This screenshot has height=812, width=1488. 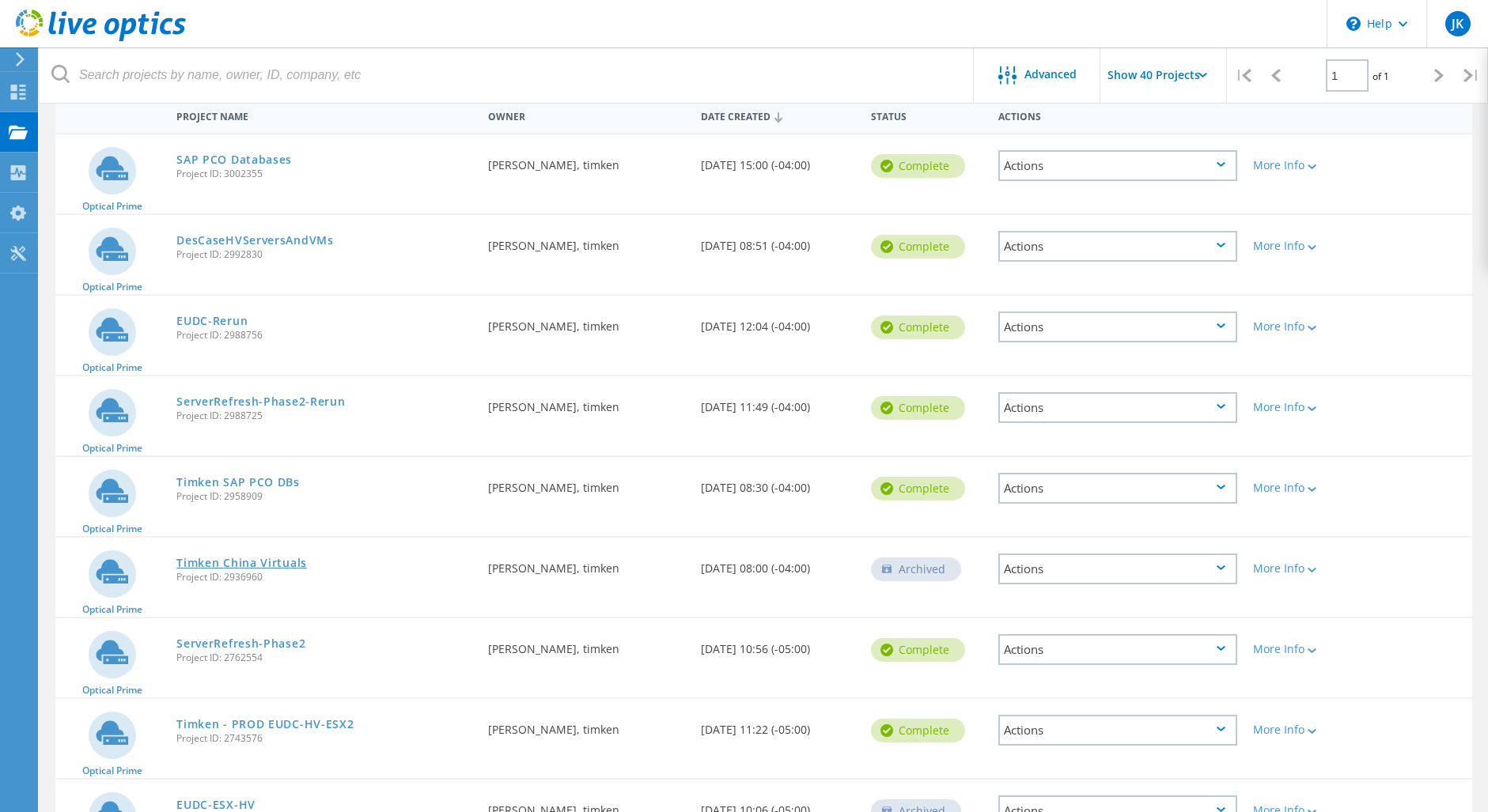 What do you see at coordinates (324, 255) in the screenshot?
I see `span: Project ID: 2992830` at bounding box center [324, 255].